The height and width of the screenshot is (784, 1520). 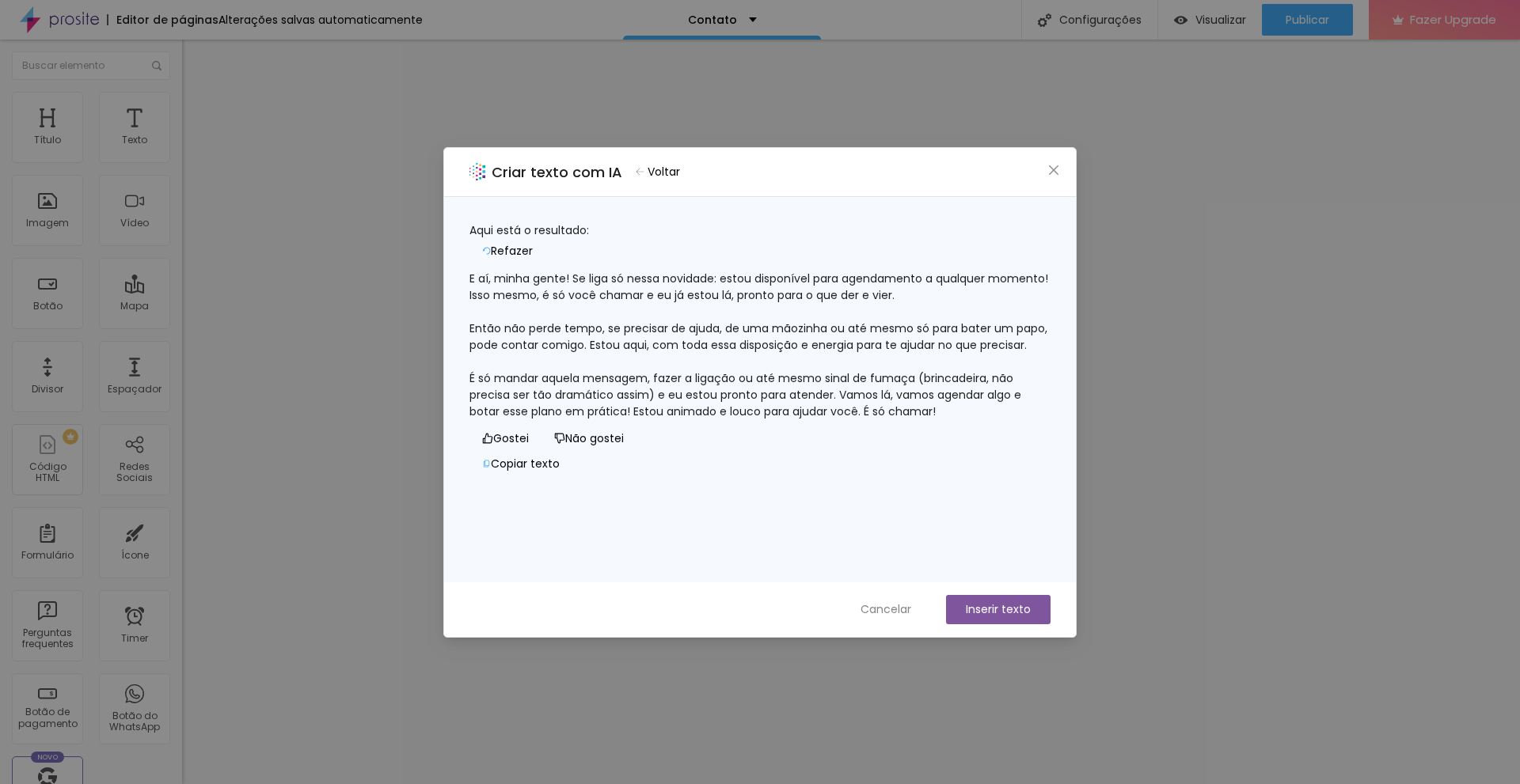 I want to click on button: Inserir texto, so click(x=998, y=609).